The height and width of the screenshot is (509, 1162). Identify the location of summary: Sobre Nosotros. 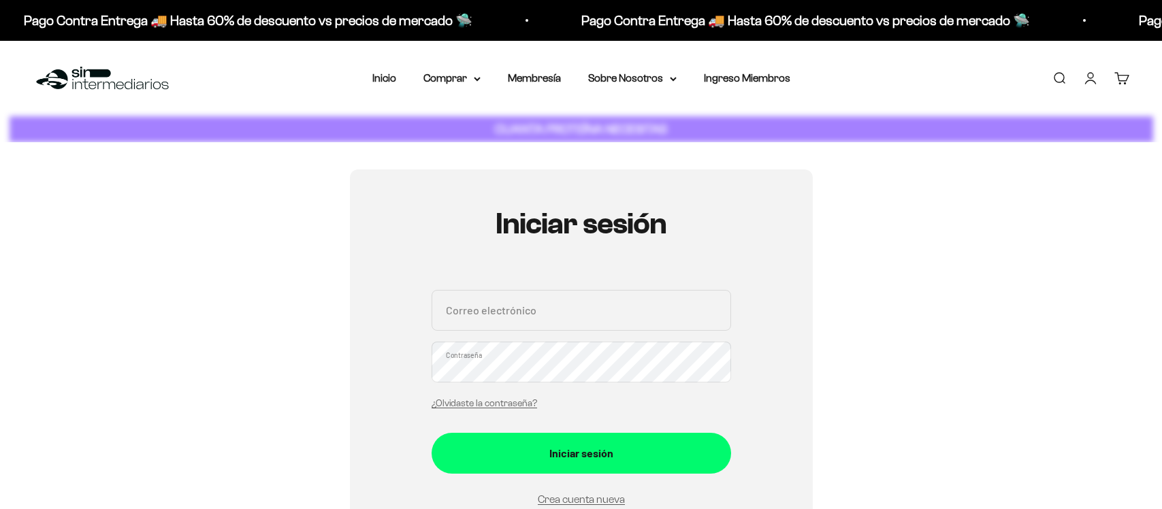
(632, 78).